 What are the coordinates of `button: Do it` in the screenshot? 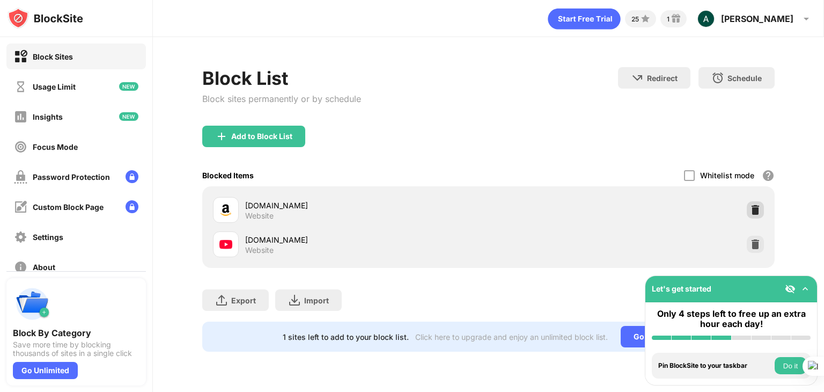 It's located at (790, 365).